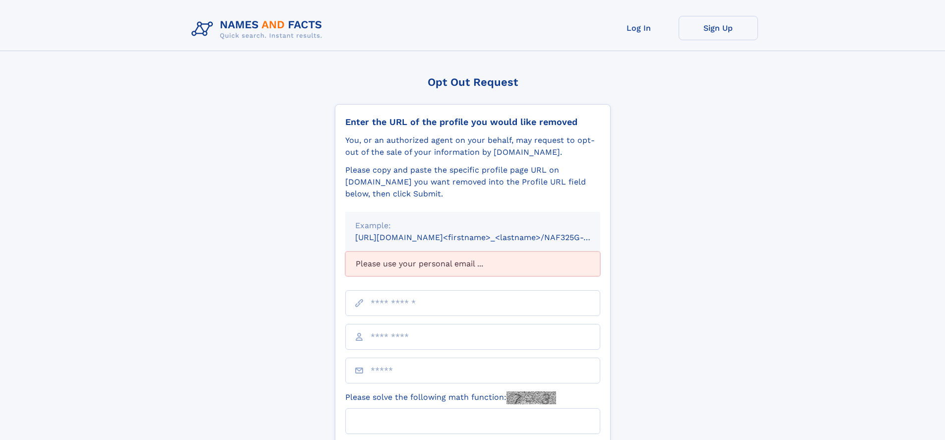 The image size is (945, 440). What do you see at coordinates (259, 29) in the screenshot?
I see `img: Logo Names and Facts` at bounding box center [259, 29].